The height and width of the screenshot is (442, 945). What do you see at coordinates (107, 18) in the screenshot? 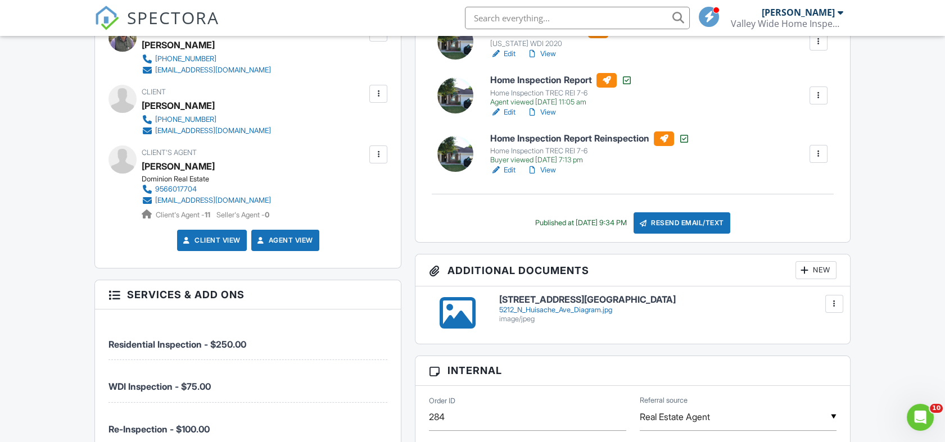
I see `img: The Best Home Inspection Software - Spectora` at bounding box center [107, 18].